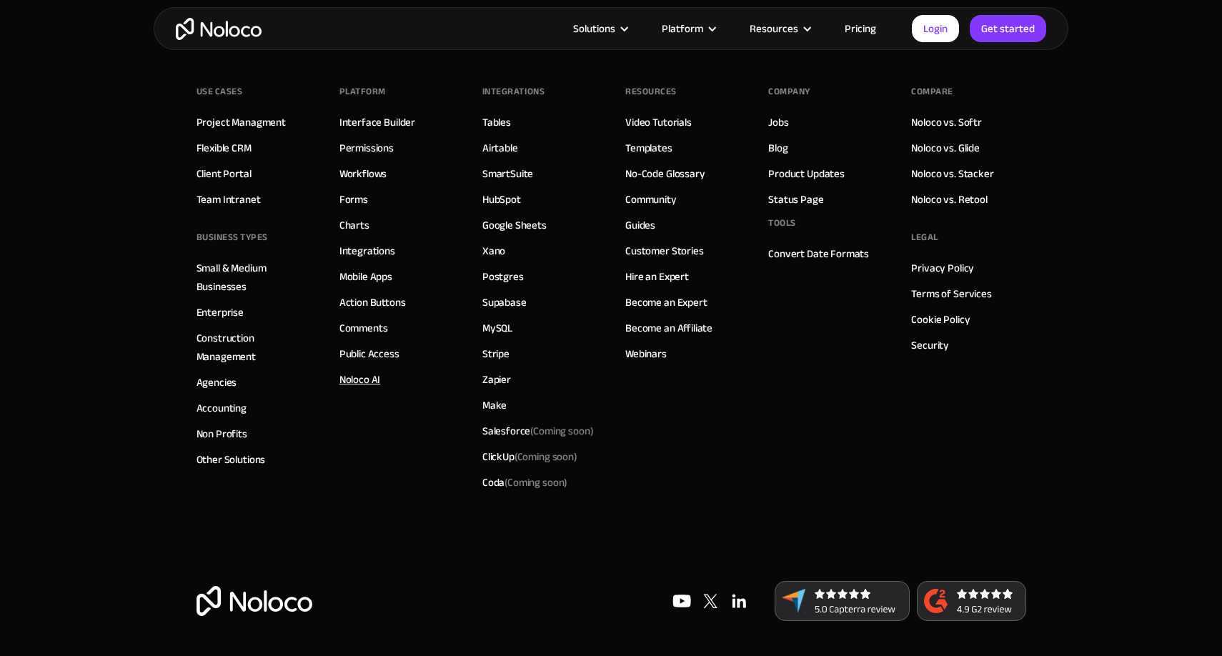 The width and height of the screenshot is (1222, 656). Describe the element at coordinates (232, 237) in the screenshot. I see `div: BUSINESS TYPES` at that location.